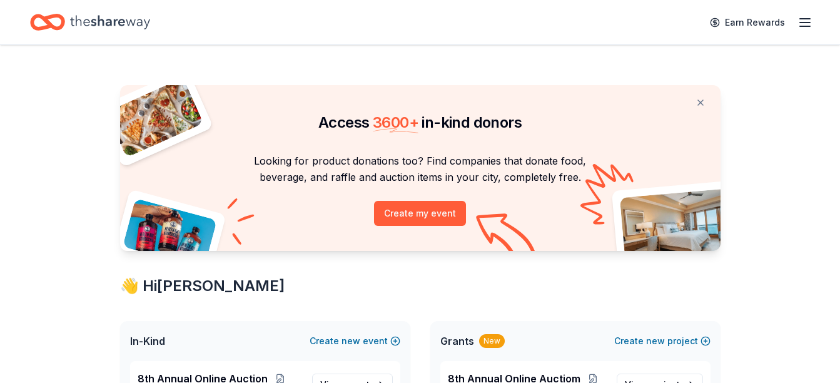  Describe the element at coordinates (90, 22) in the screenshot. I see `a: Home` at that location.